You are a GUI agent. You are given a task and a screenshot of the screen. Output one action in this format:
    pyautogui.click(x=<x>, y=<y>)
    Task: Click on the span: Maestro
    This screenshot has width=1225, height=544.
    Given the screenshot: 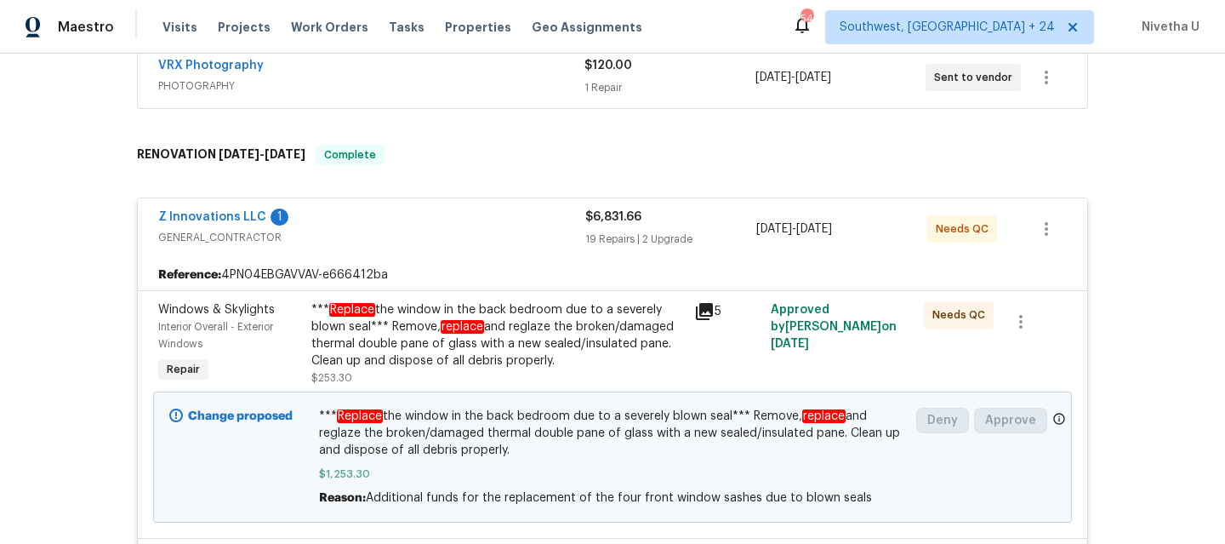 What is the action you would take?
    pyautogui.click(x=86, y=27)
    